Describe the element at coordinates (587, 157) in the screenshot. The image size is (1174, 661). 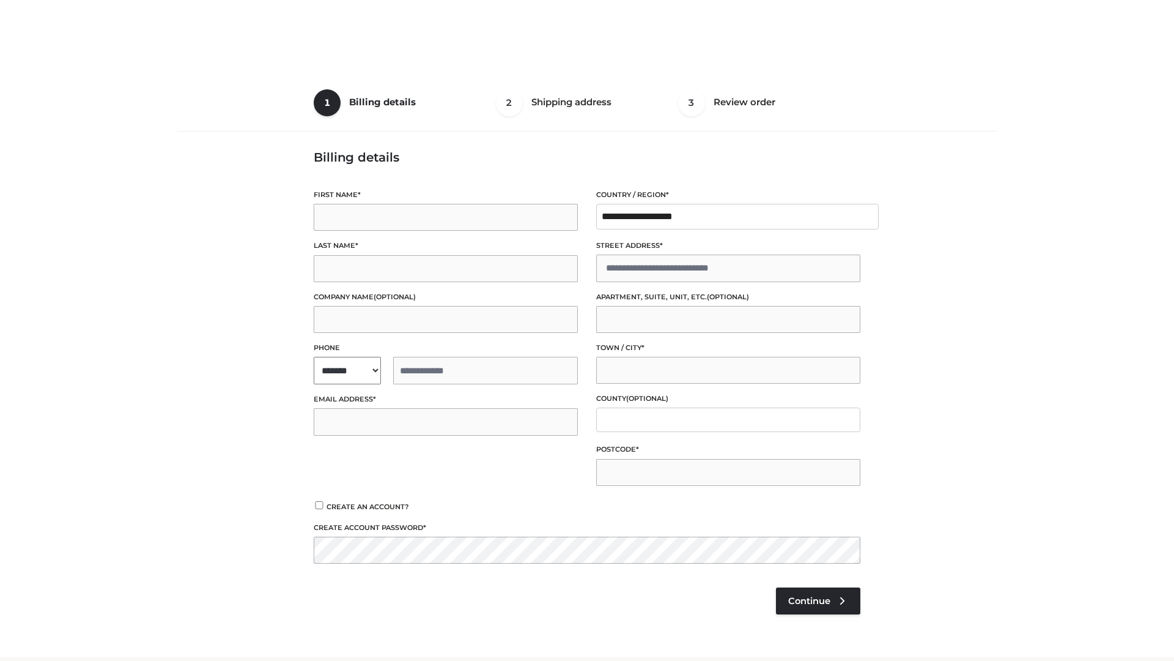
I see `h3: Billing details` at that location.